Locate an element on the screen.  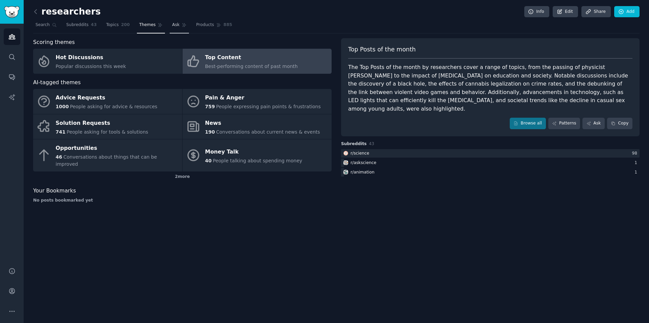
span: Ask is located at coordinates (176, 25).